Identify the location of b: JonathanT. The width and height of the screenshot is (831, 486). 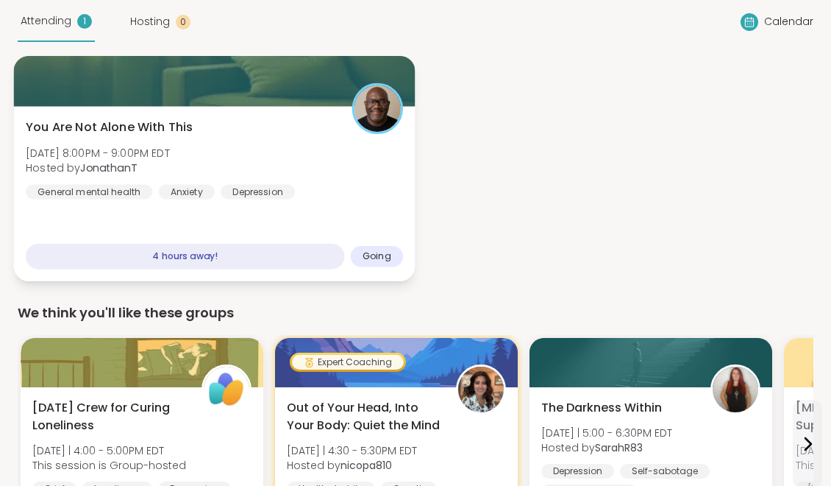
(109, 168).